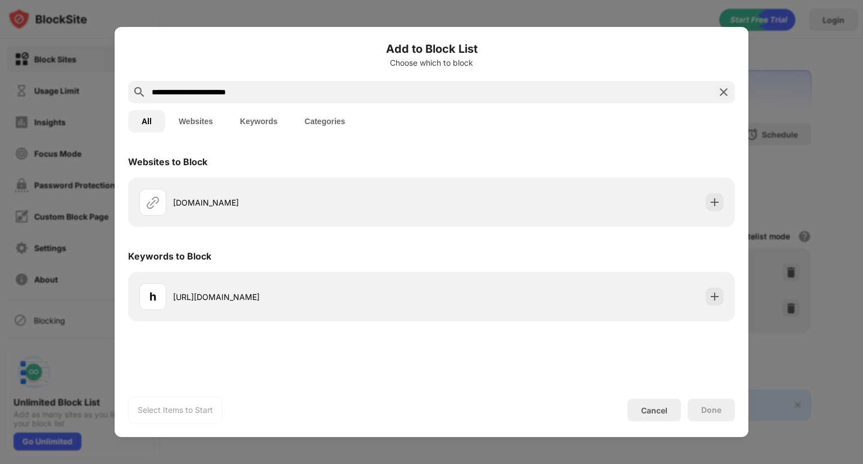 The width and height of the screenshot is (863, 464). Describe the element at coordinates (654, 410) in the screenshot. I see `div: Cancel` at that location.